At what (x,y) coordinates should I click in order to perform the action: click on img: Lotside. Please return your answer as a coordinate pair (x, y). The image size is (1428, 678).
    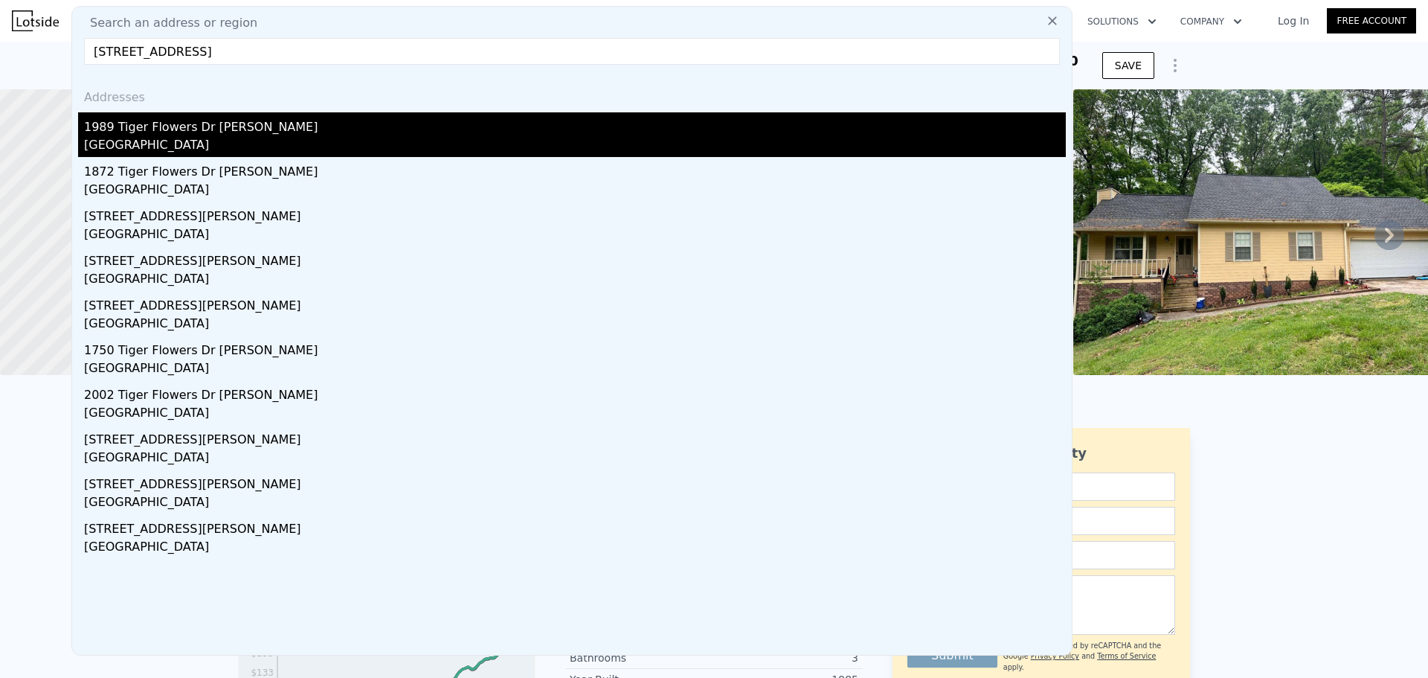
    Looking at the image, I should click on (35, 21).